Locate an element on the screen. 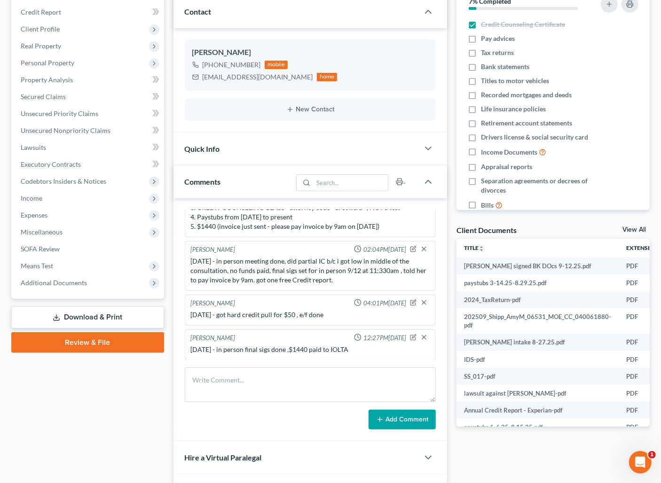 The image size is (661, 483). span: Separation agreements or decrees of divorces is located at coordinates (537, 186).